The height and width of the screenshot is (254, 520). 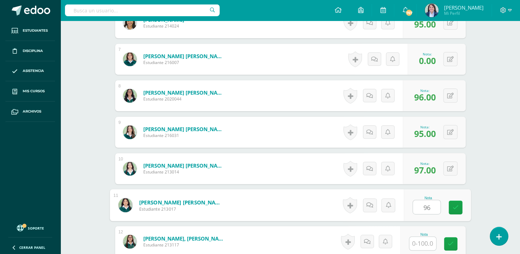 What do you see at coordinates (130, 59) in the screenshot?
I see `img: 0c5a41cfdde5bb270759eb943fb6abf5.png` at bounding box center [130, 59].